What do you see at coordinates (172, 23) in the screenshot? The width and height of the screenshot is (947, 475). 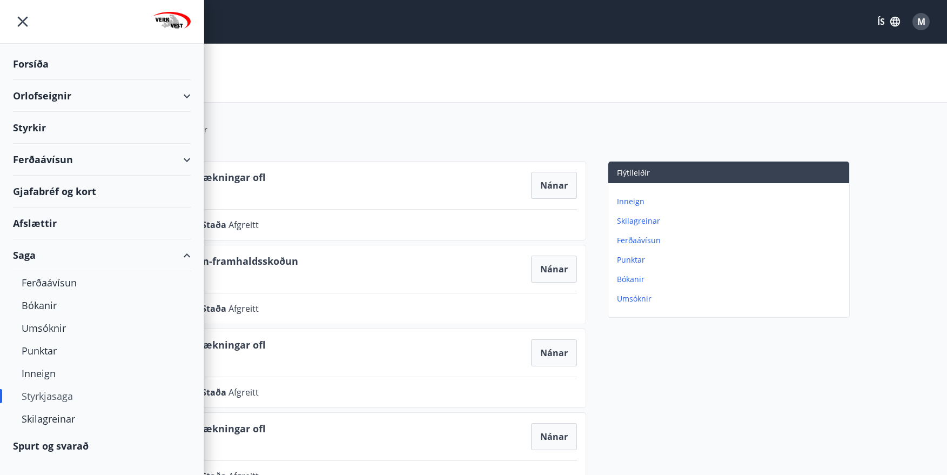 I see `img: union_logo` at bounding box center [172, 23].